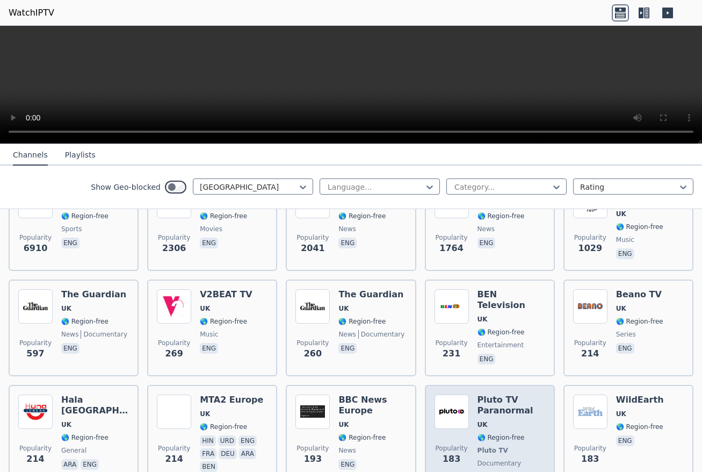  Describe the element at coordinates (227, 441) in the screenshot. I see `p: urd` at that location.